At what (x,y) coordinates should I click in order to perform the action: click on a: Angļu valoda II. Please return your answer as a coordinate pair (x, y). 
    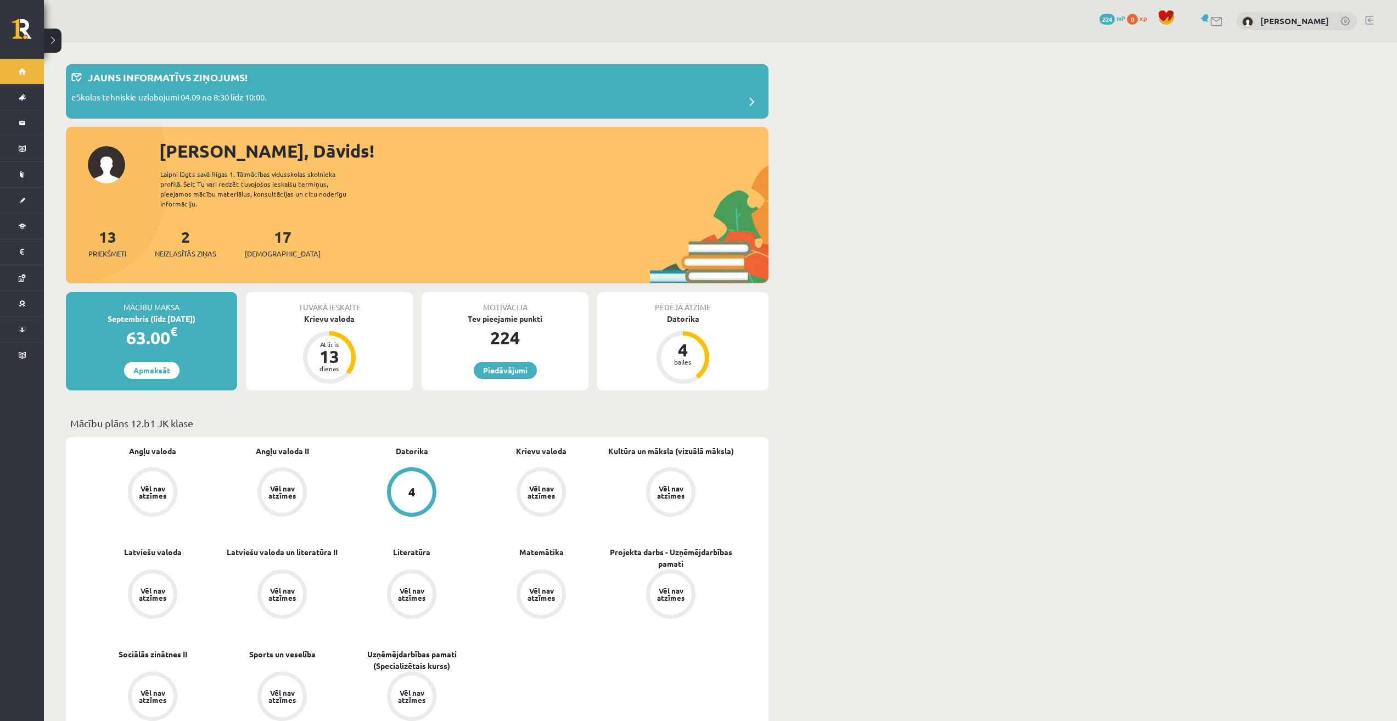
    Looking at the image, I should click on (282, 451).